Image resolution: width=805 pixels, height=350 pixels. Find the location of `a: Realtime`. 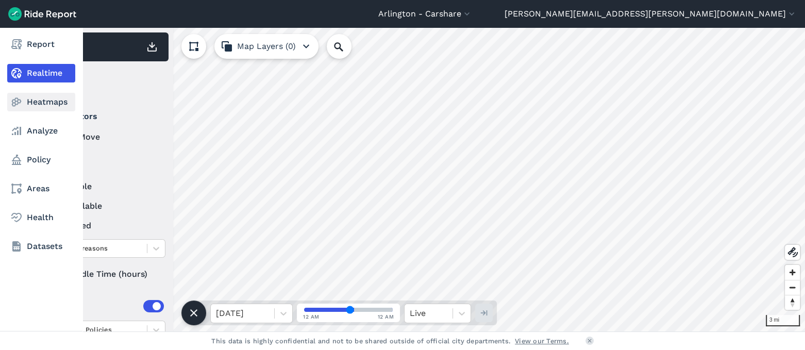

a: Realtime is located at coordinates (41, 73).